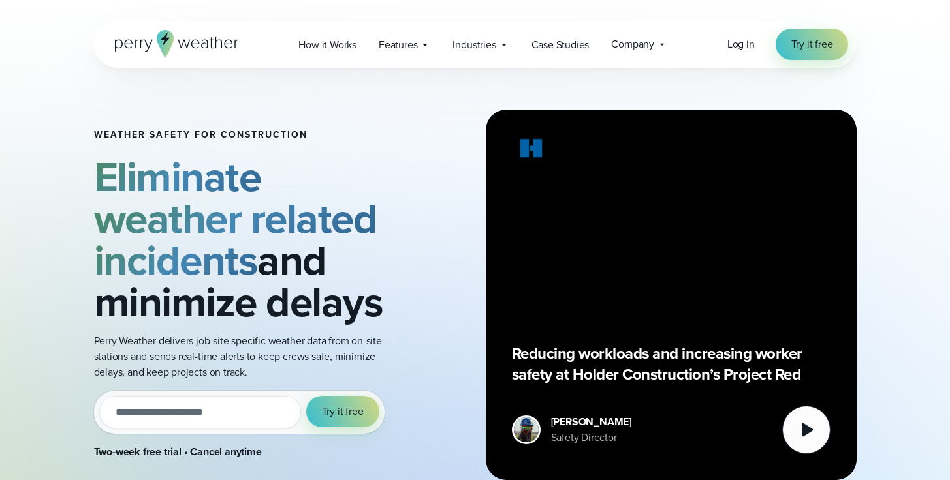 The height and width of the screenshot is (480, 950). What do you see at coordinates (247, 357) in the screenshot?
I see `p: Perry Weather delivers job-site specific weather data from on-site stations and sends real-time a...` at bounding box center [247, 357].